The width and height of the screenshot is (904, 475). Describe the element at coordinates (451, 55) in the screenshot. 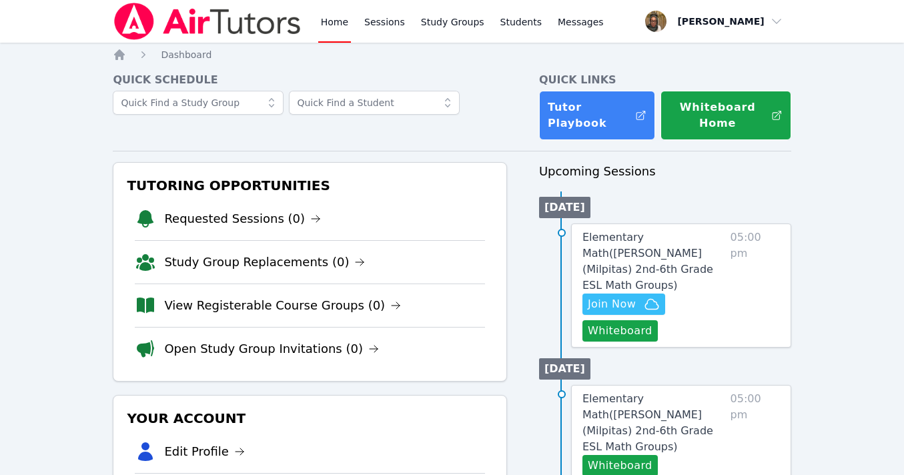

I see `nav: Breadcrumb` at that location.